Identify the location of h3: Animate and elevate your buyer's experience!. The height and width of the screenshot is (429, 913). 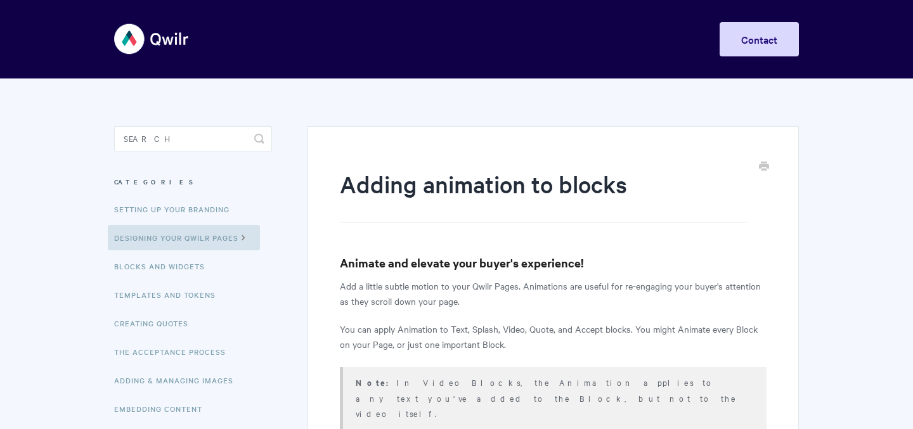
(553, 263).